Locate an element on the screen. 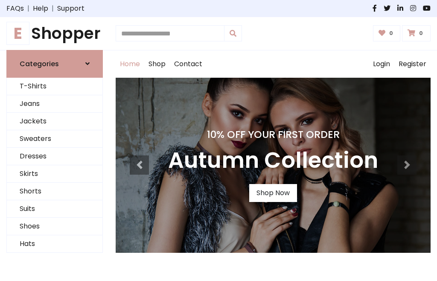 This screenshot has height=281, width=437. a: Shop Now is located at coordinates (273, 193).